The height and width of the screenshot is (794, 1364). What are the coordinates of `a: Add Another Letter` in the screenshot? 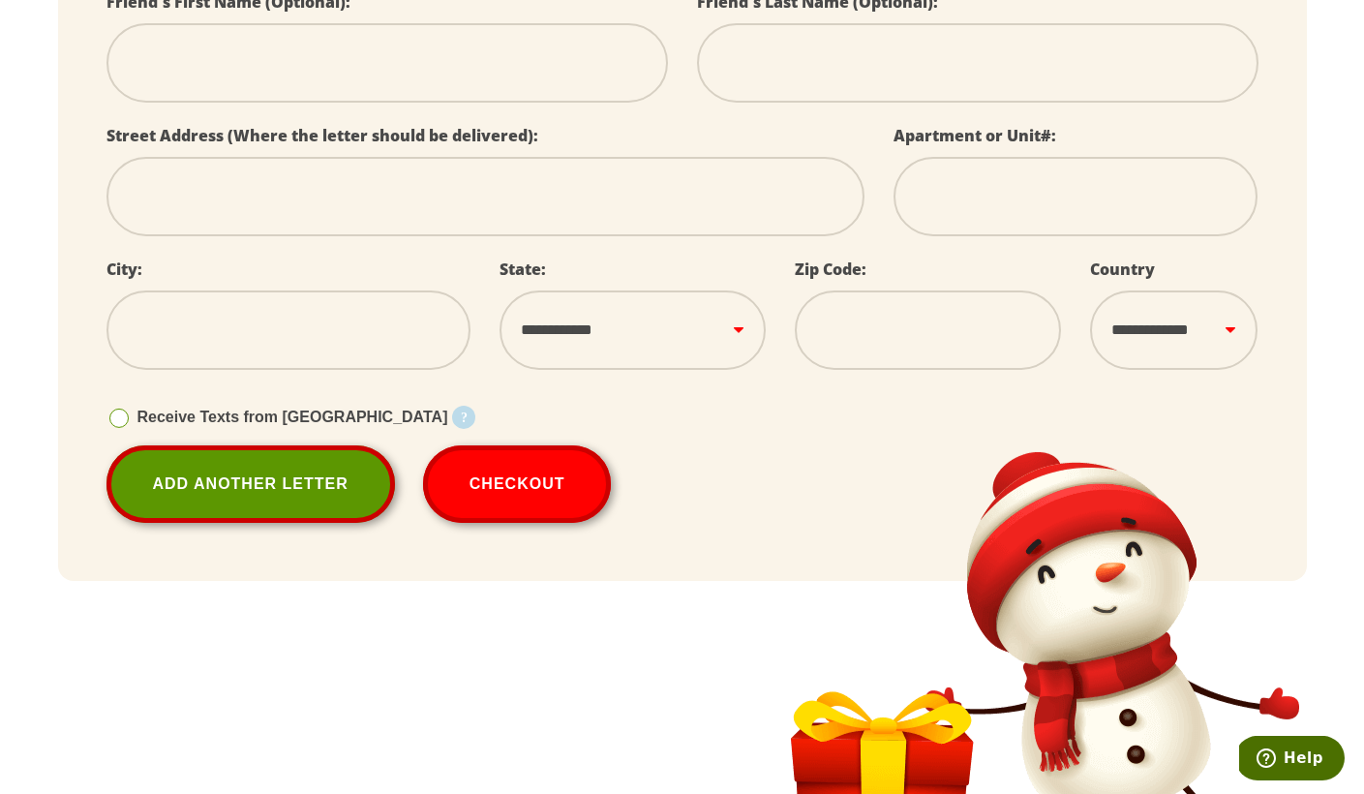 It's located at (251, 484).